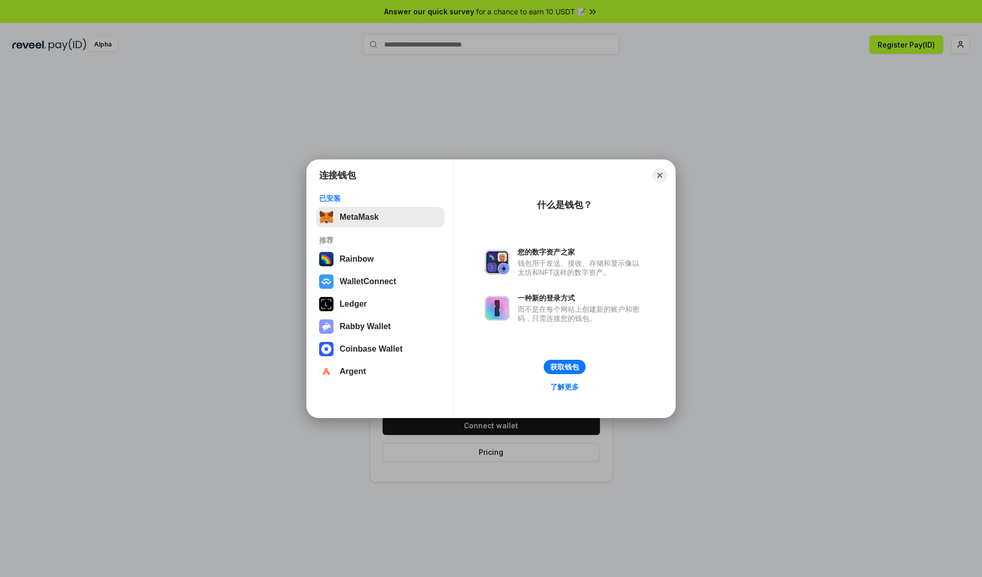  What do you see at coordinates (565, 367) in the screenshot?
I see `div: 获取钱包` at bounding box center [565, 367].